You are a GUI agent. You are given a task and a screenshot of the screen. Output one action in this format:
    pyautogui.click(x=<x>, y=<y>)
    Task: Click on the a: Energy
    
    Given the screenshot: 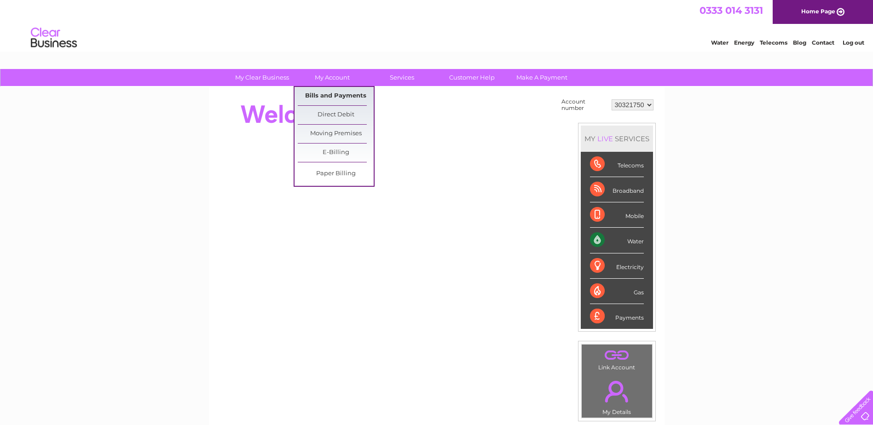 What is the action you would take?
    pyautogui.click(x=744, y=42)
    